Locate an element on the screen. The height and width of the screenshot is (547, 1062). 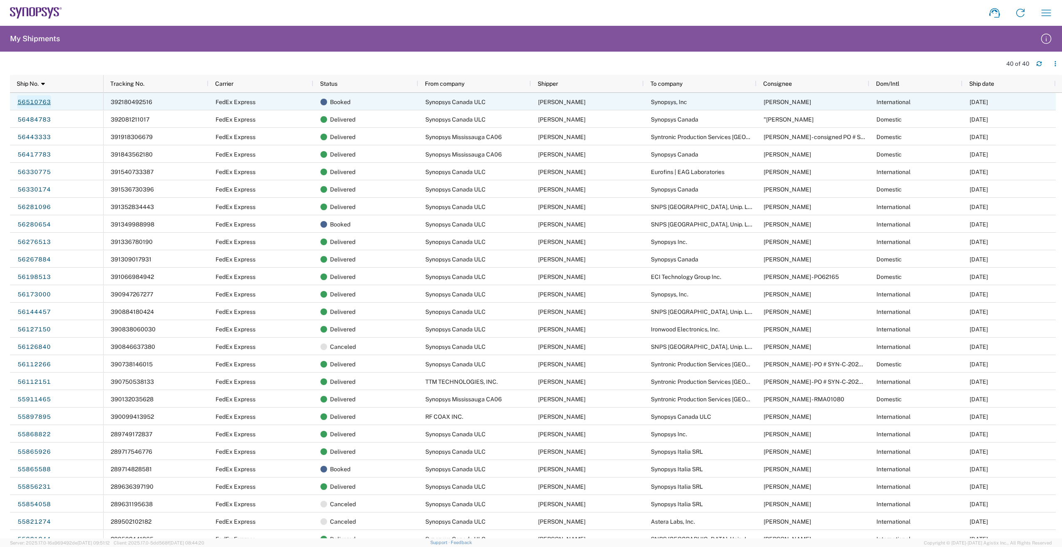
span: 07/29/2025 is located at coordinates (979, 172).